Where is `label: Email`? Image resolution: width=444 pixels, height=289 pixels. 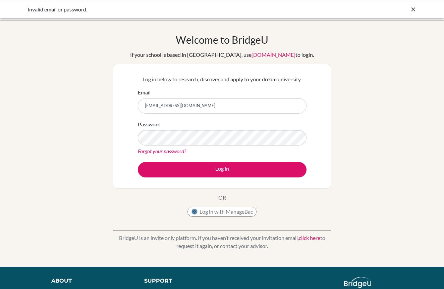 label: Email is located at coordinates (144, 92).